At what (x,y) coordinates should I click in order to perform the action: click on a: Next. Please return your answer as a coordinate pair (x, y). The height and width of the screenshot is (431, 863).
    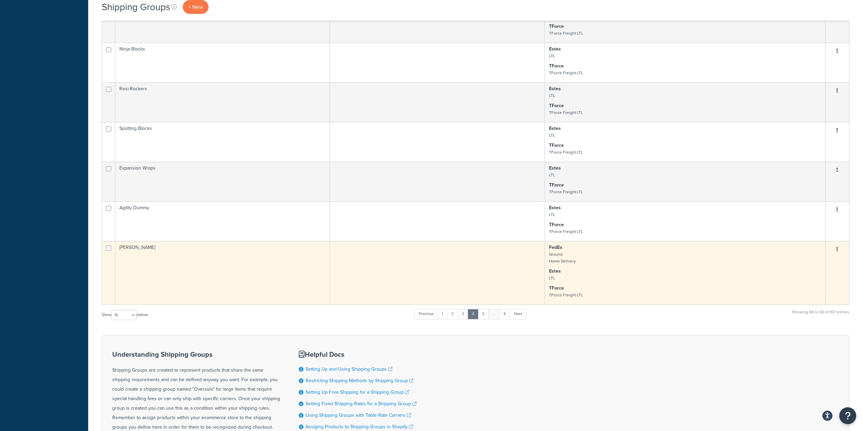
    Looking at the image, I should click on (518, 314).